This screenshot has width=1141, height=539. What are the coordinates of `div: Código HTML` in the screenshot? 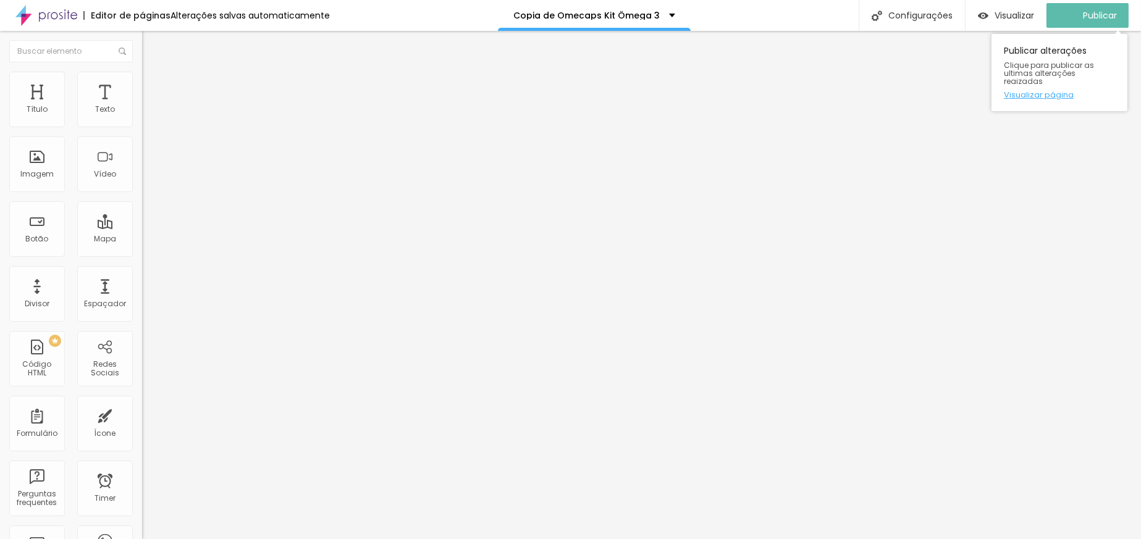 It's located at (36, 369).